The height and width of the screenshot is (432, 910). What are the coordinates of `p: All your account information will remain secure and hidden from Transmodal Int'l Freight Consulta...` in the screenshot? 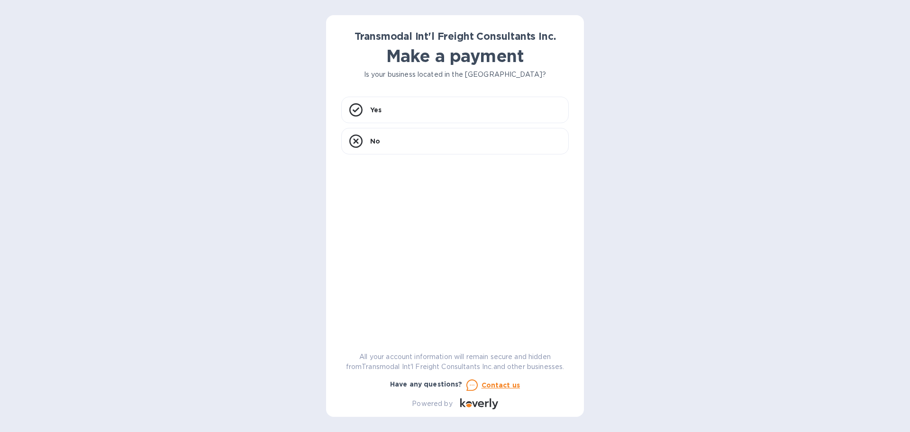 It's located at (455, 362).